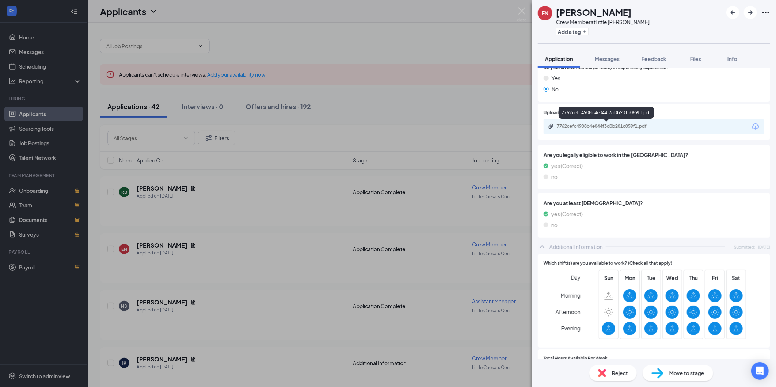 This screenshot has width=776, height=387. I want to click on span: No, so click(555, 89).